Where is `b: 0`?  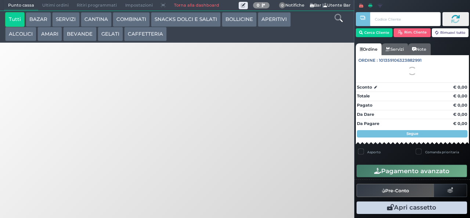 b: 0 is located at coordinates (258, 5).